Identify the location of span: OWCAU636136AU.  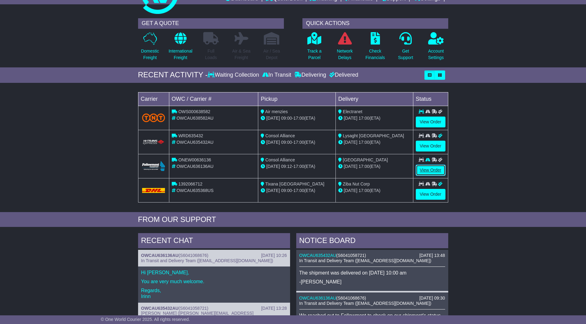
(195, 166).